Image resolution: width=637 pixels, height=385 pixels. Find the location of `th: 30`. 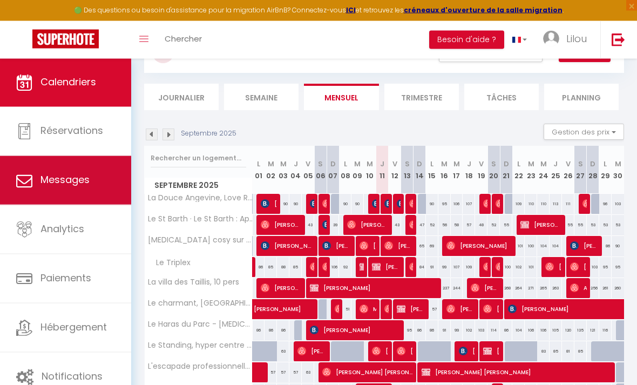

th: 30 is located at coordinates (617, 170).